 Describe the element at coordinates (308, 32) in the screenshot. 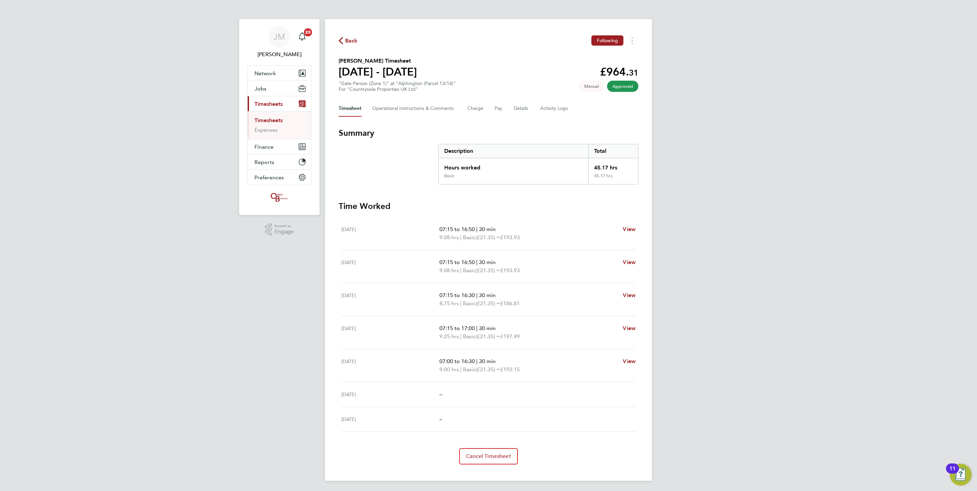

I see `span: 20` at that location.